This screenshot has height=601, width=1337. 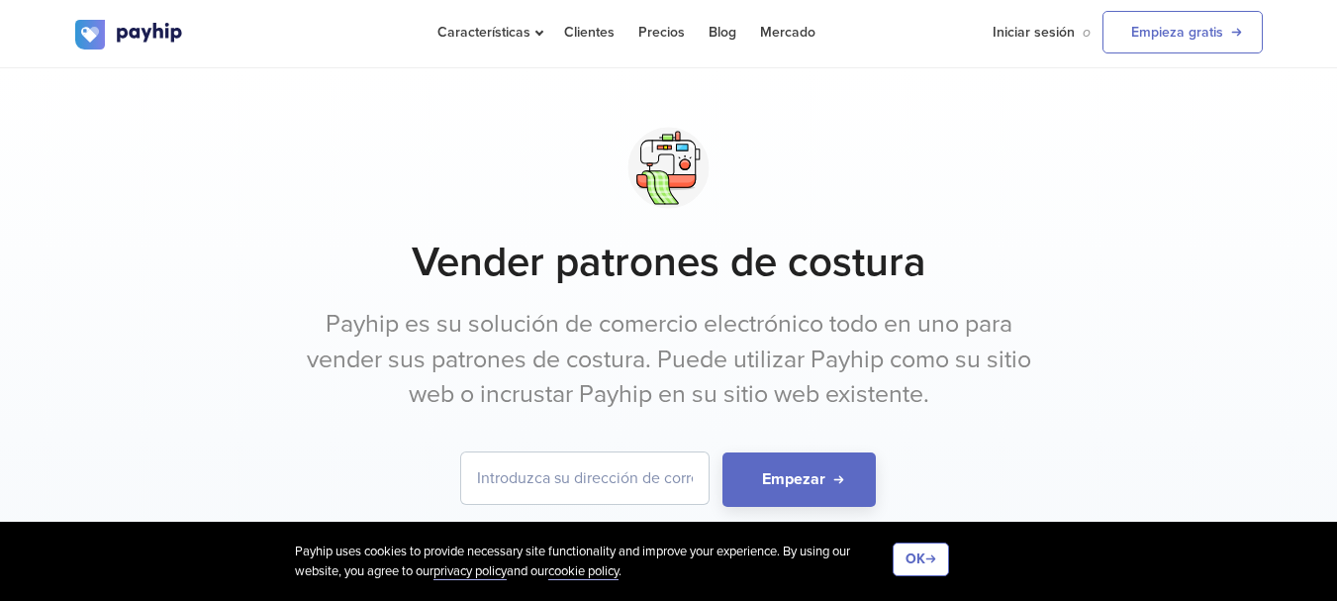 I want to click on div: Regístrate gratis, so click(x=507, y=529).